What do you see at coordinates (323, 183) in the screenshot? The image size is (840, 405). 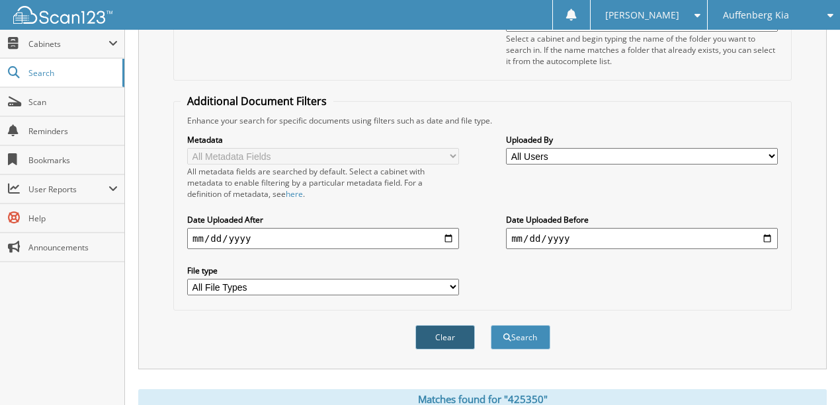 I see `div: All metadata fields are searched by default. Select a cabinet with metadata to enable filtering b...` at bounding box center [323, 183].